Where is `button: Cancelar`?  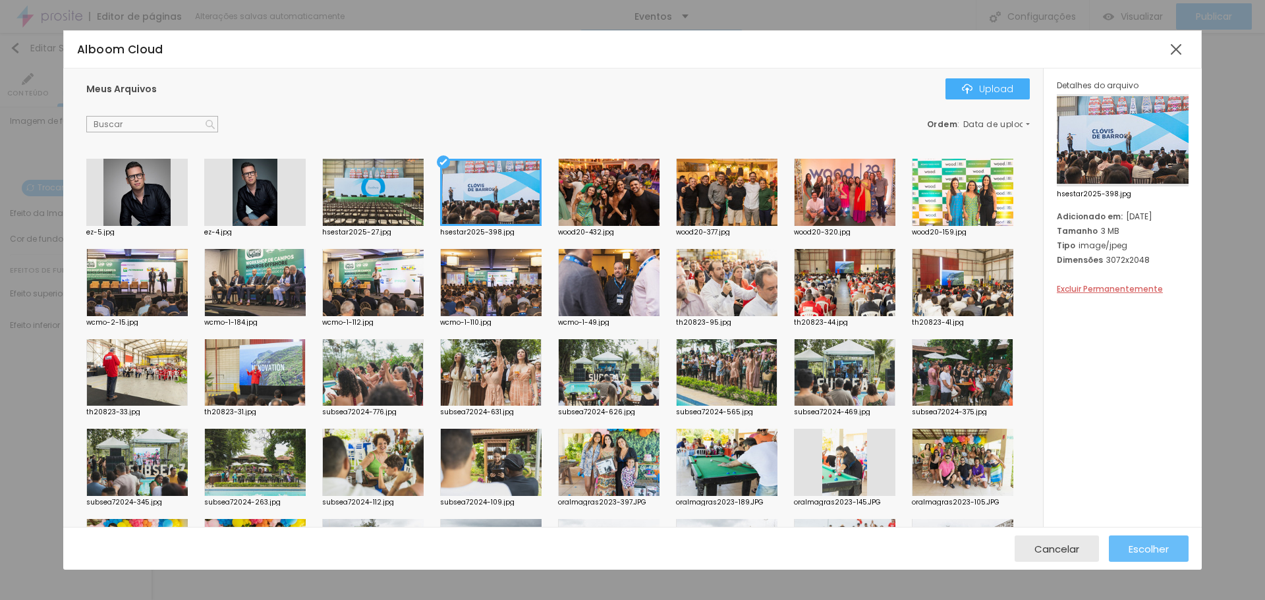 button: Cancelar is located at coordinates (1057, 549).